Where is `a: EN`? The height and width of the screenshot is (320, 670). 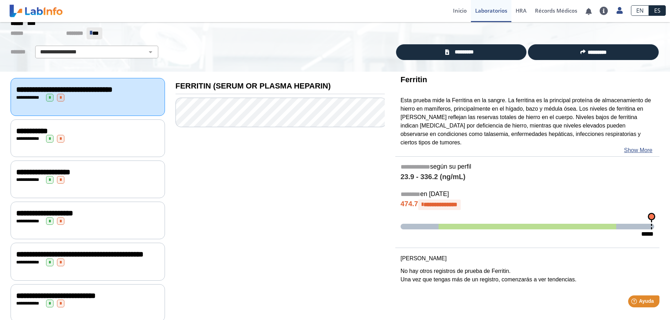
a: EN is located at coordinates (640, 11).